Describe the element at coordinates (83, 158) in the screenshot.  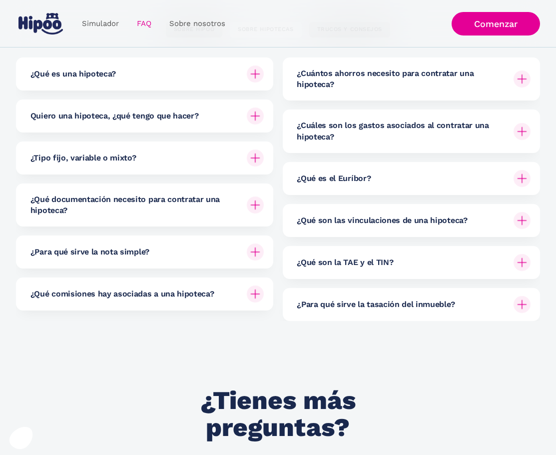
I see `h6: ¿Tipo fijo, variable o mixto?` at that location.